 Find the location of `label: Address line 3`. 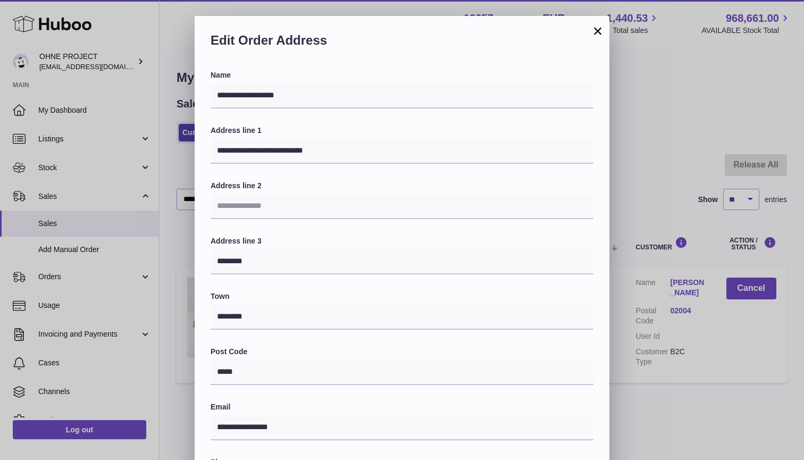

label: Address line 3 is located at coordinates (402, 241).